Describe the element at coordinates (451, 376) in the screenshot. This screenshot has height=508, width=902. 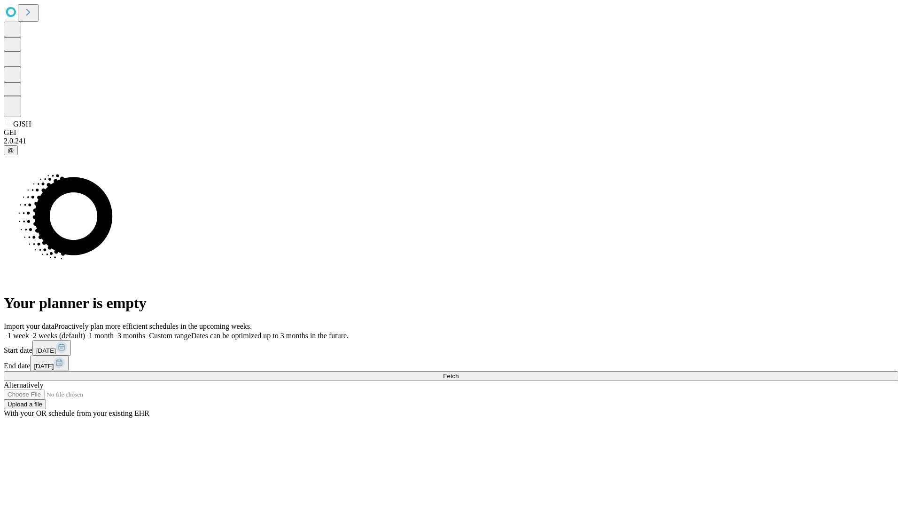
I see `button: Fetch` at that location.